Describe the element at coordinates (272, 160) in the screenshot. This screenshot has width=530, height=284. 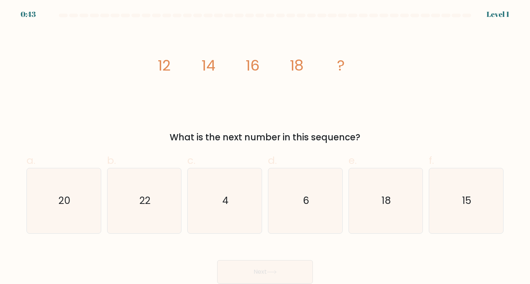
I see `span: d.` at that location.